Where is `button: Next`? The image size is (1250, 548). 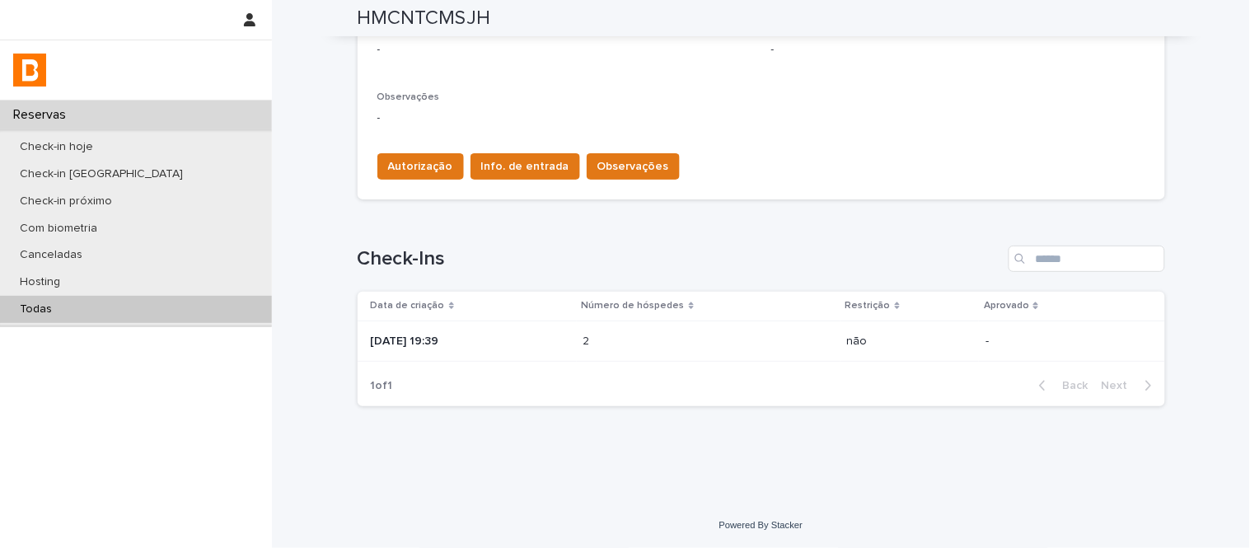 button: Next is located at coordinates (1130, 386).